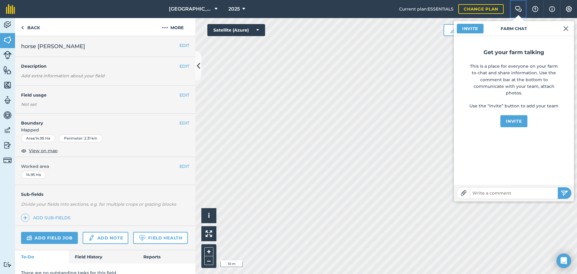  What do you see at coordinates (22, 28) in the screenshot?
I see `img: svg+xml;base64,PHN2ZyB4bWxucz0iaHR0cDovL3d3dy53My5vcmcvMjAwMC9zdmciIHdpZHRoPSI5IiBoZWlnaHQ9IjI0Ii...` at bounding box center [22, 28].